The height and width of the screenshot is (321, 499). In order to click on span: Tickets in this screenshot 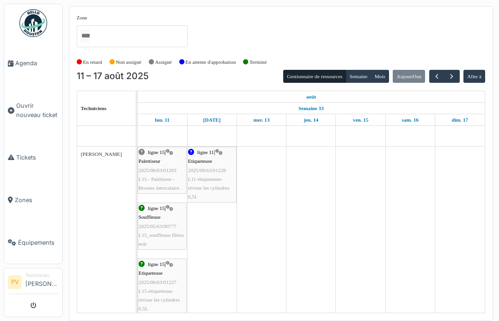, I will do `click(37, 157)`.